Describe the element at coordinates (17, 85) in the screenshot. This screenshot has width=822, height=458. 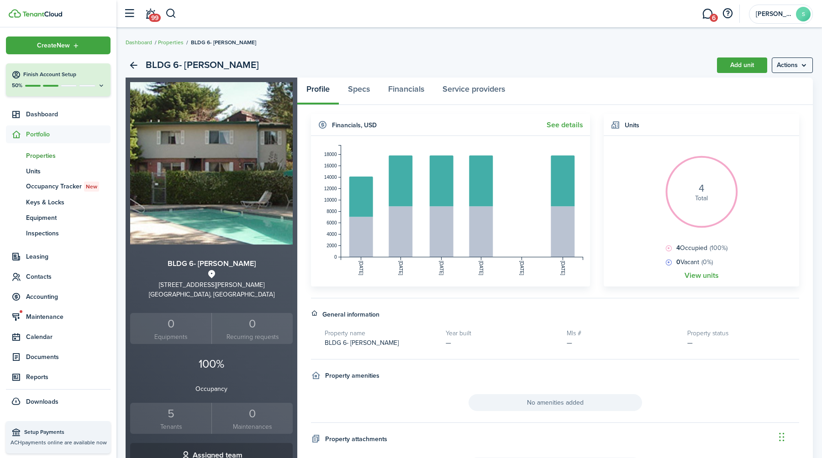
I see `p: 50%` at that location.